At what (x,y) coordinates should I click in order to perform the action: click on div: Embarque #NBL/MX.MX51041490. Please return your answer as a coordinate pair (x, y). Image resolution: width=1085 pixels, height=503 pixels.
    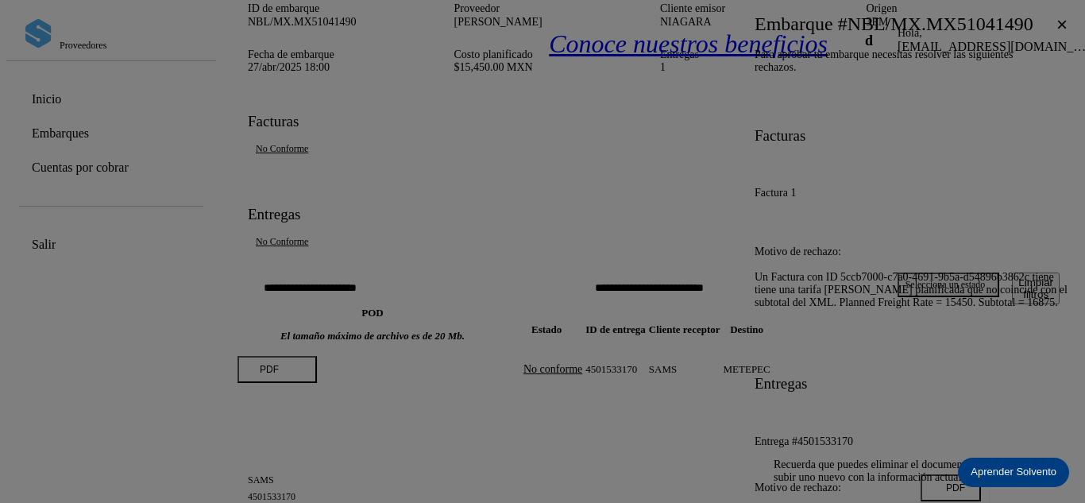
    Looking at the image, I should click on (903, 24).